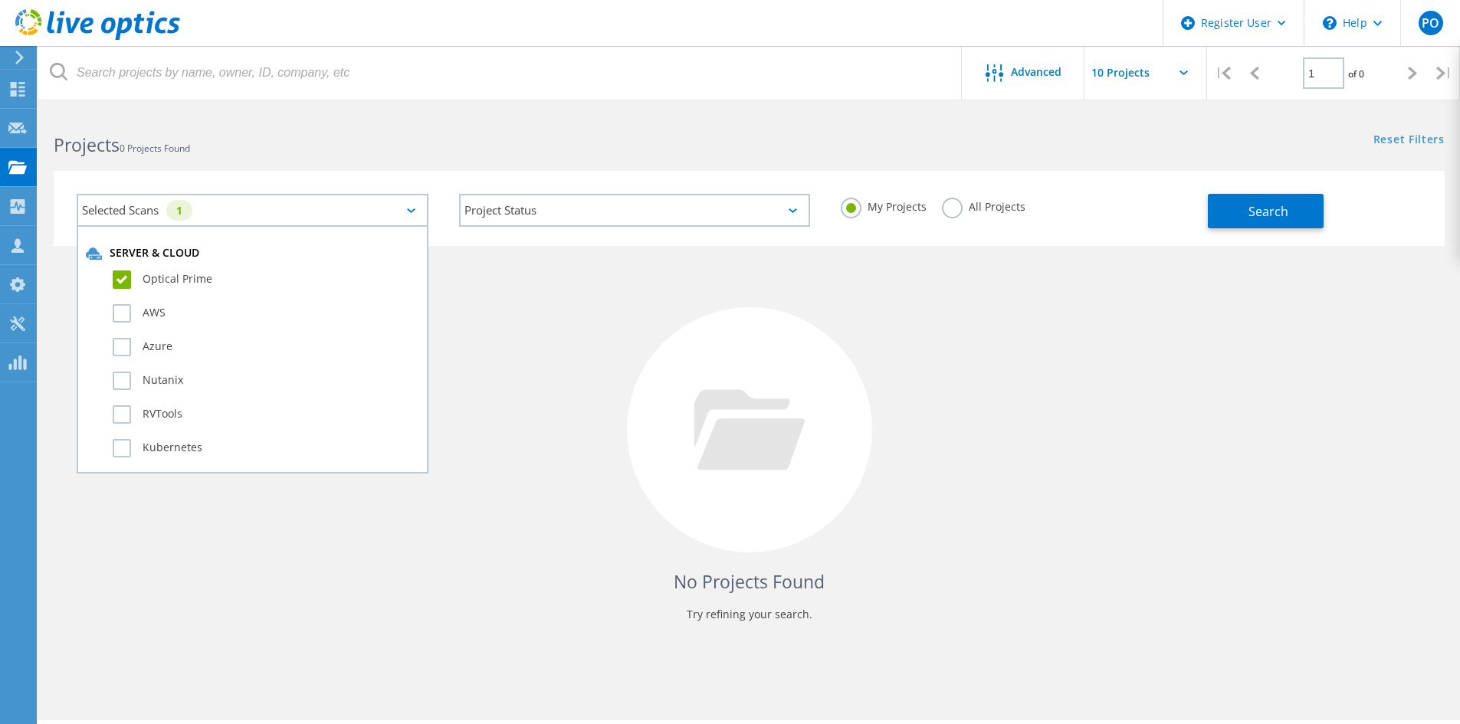  What do you see at coordinates (252, 254) in the screenshot?
I see `div: Server & Cloud` at bounding box center [252, 254].